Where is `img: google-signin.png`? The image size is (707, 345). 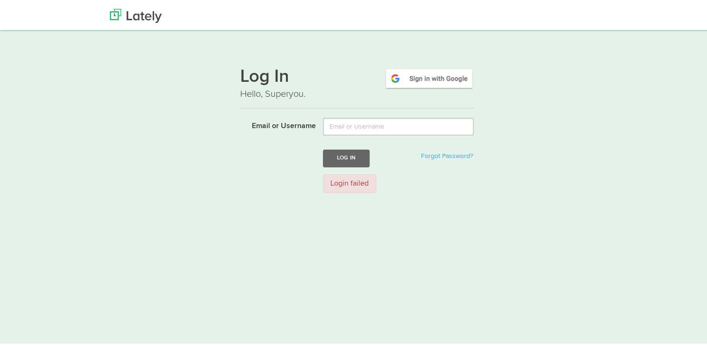 img: google-signin.png is located at coordinates (429, 77).